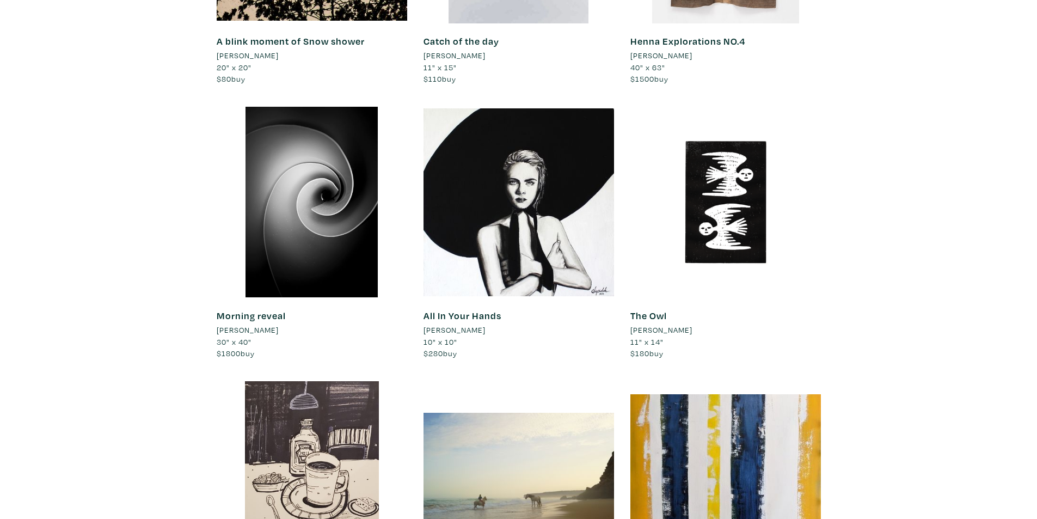 The height and width of the screenshot is (519, 1037). What do you see at coordinates (251, 315) in the screenshot?
I see `a: Morning reveal` at bounding box center [251, 315].